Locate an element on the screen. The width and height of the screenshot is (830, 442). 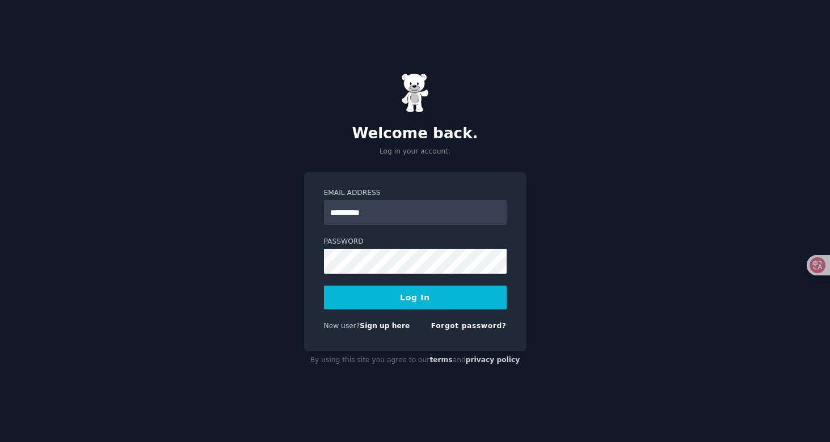
img: Gummy Bear is located at coordinates (415, 93).